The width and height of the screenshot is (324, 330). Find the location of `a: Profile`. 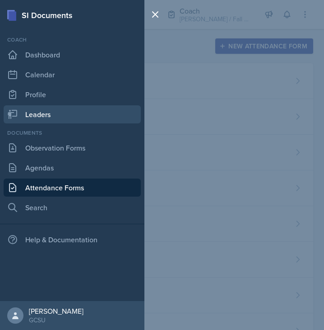

a: Profile is located at coordinates (72, 94).